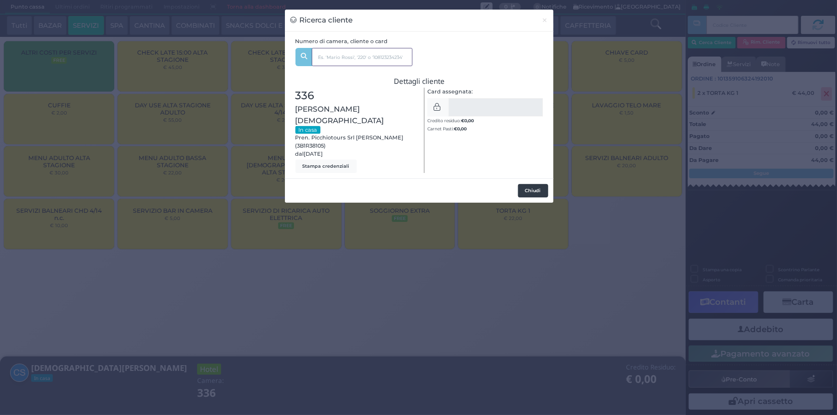 The height and width of the screenshot is (415, 837). What do you see at coordinates (447, 129) in the screenshot?
I see `small: Carnet Pasti:` at bounding box center [447, 129].